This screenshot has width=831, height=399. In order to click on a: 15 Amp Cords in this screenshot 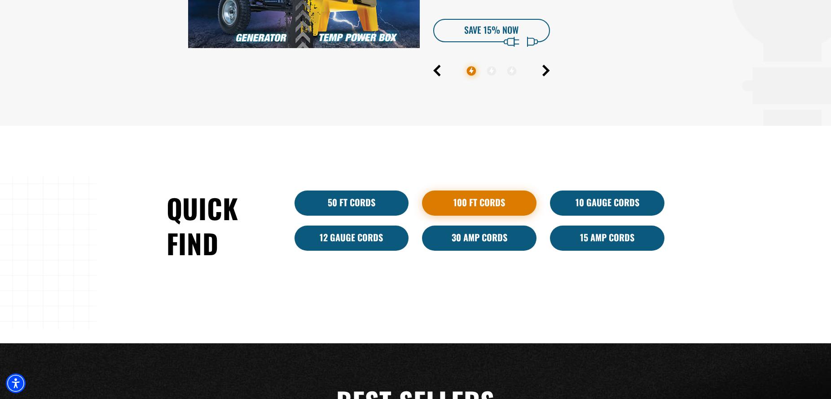, I will do `click(607, 238)`.